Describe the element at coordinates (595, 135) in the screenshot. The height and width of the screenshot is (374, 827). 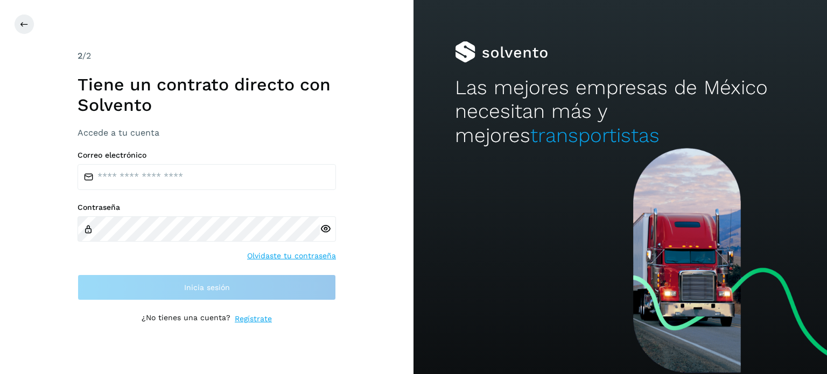
I see `span: transportistas` at that location.